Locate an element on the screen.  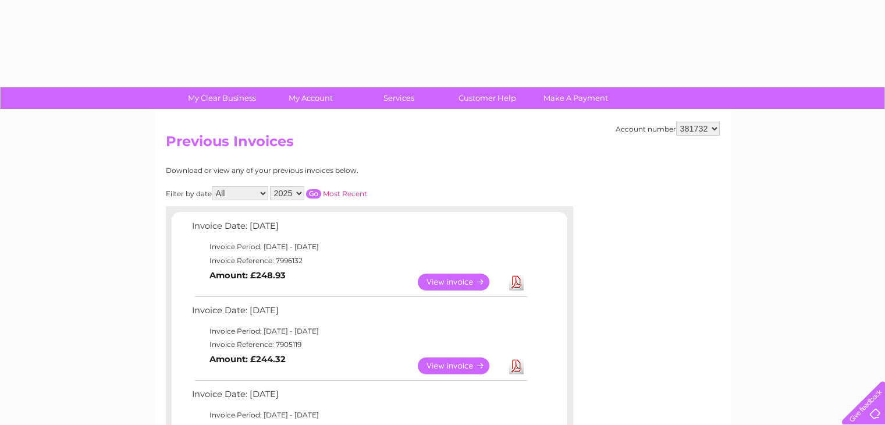
a: Services is located at coordinates (398, 98).